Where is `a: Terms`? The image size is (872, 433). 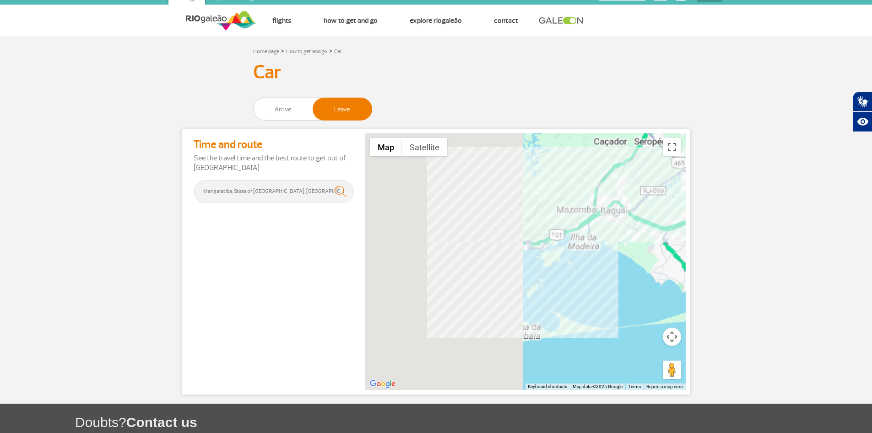 a: Terms is located at coordinates (635, 386).